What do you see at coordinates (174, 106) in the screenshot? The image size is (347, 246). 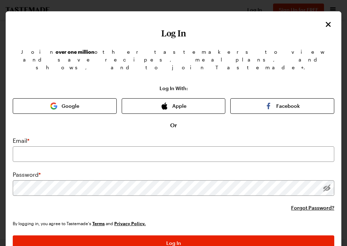 I see `button: Apple` at bounding box center [174, 106].